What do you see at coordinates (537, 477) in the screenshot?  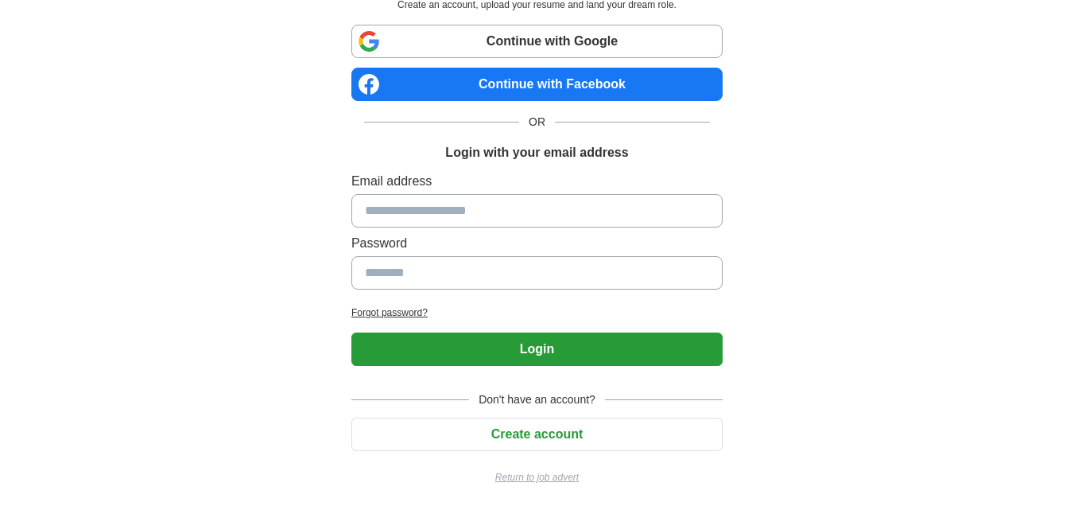 I see `p: Return to job advert` at bounding box center [537, 477].